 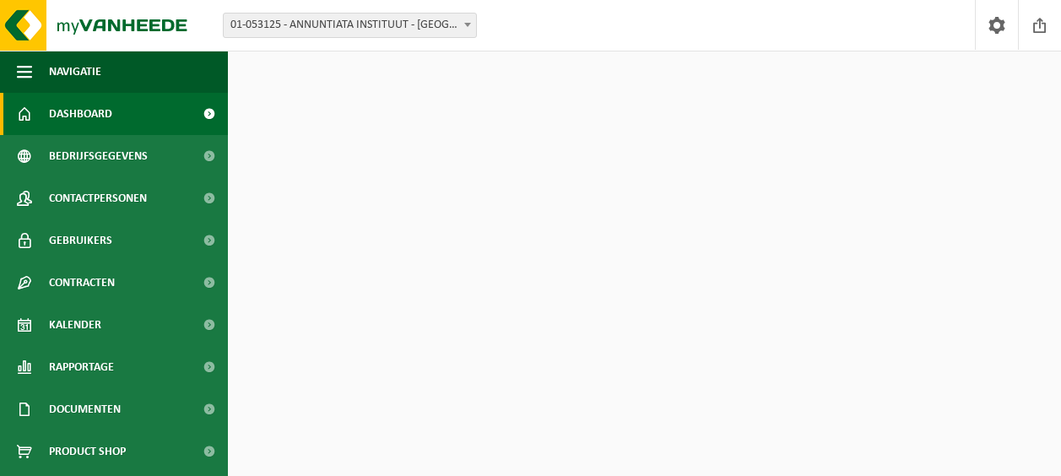 What do you see at coordinates (75, 325) in the screenshot?
I see `span: Kalender` at bounding box center [75, 325].